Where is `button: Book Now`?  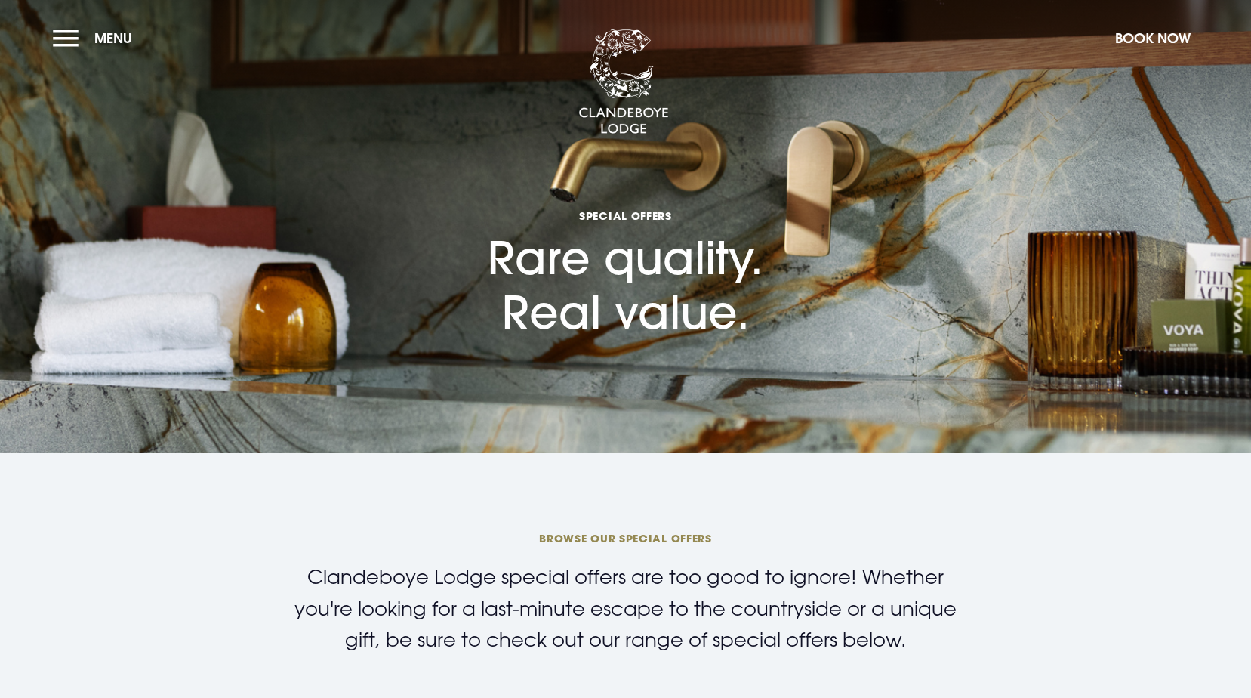
button: Book Now is located at coordinates (1153, 38).